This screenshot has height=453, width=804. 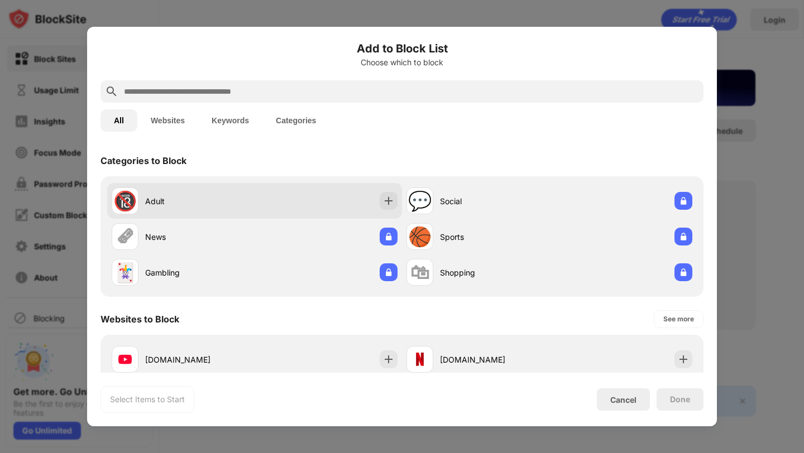 I want to click on div: Select Items to Start, so click(x=147, y=400).